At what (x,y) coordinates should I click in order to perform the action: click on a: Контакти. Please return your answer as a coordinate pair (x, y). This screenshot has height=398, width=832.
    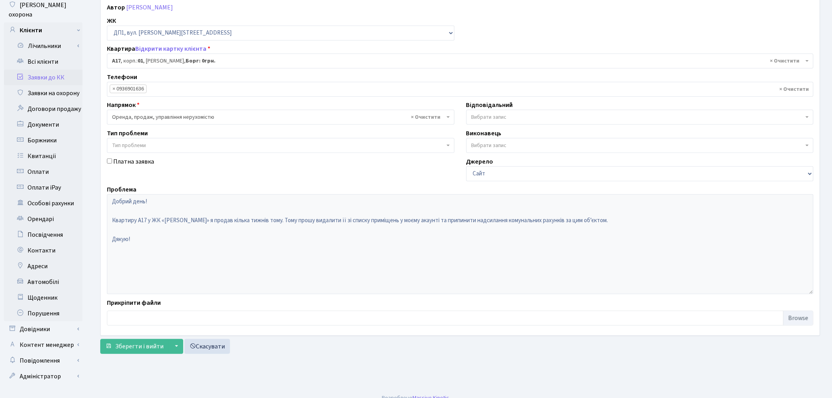
    Looking at the image, I should click on (43, 250).